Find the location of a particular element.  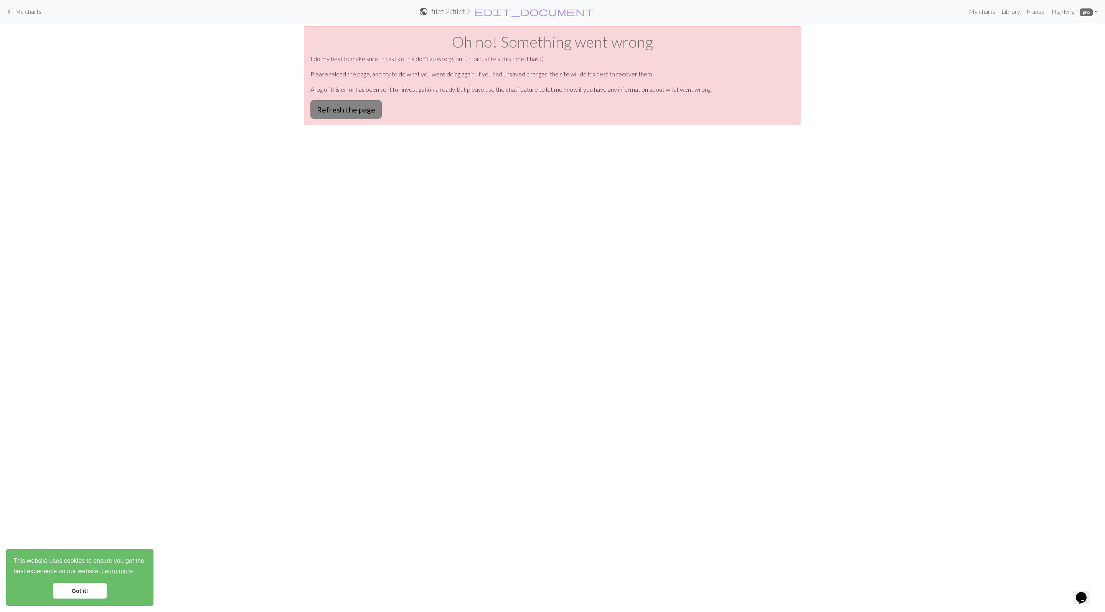

h2: filet 2 / filet 2 is located at coordinates (451, 11).